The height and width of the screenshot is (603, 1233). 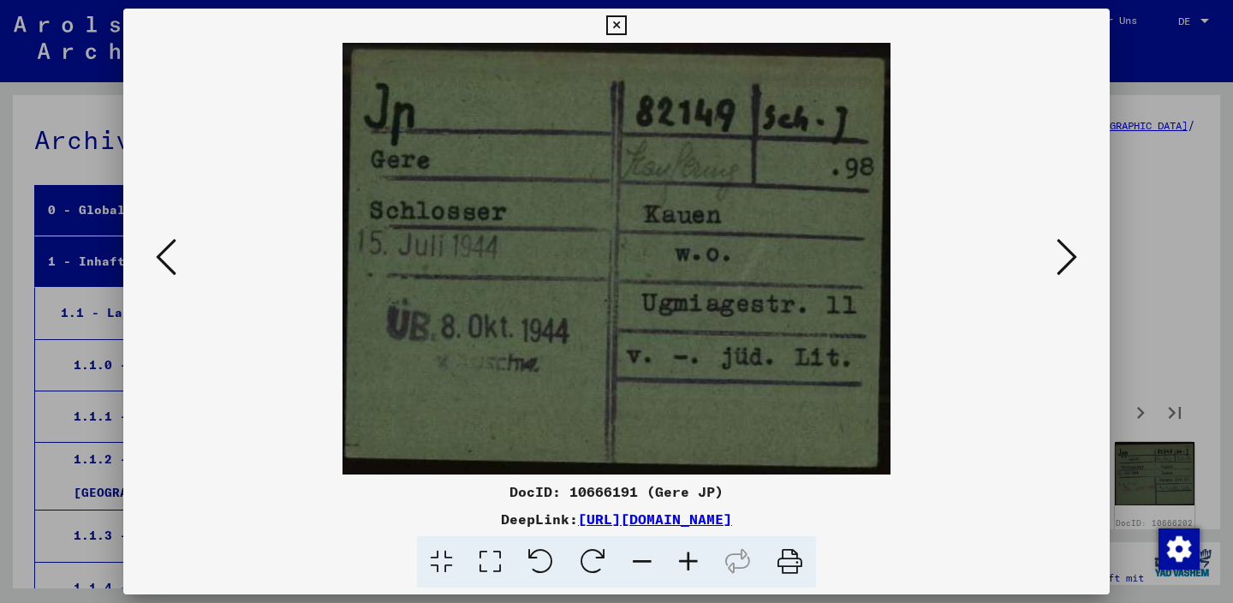 What do you see at coordinates (617, 259) in the screenshot?
I see `img: 001.jpg` at bounding box center [617, 259].